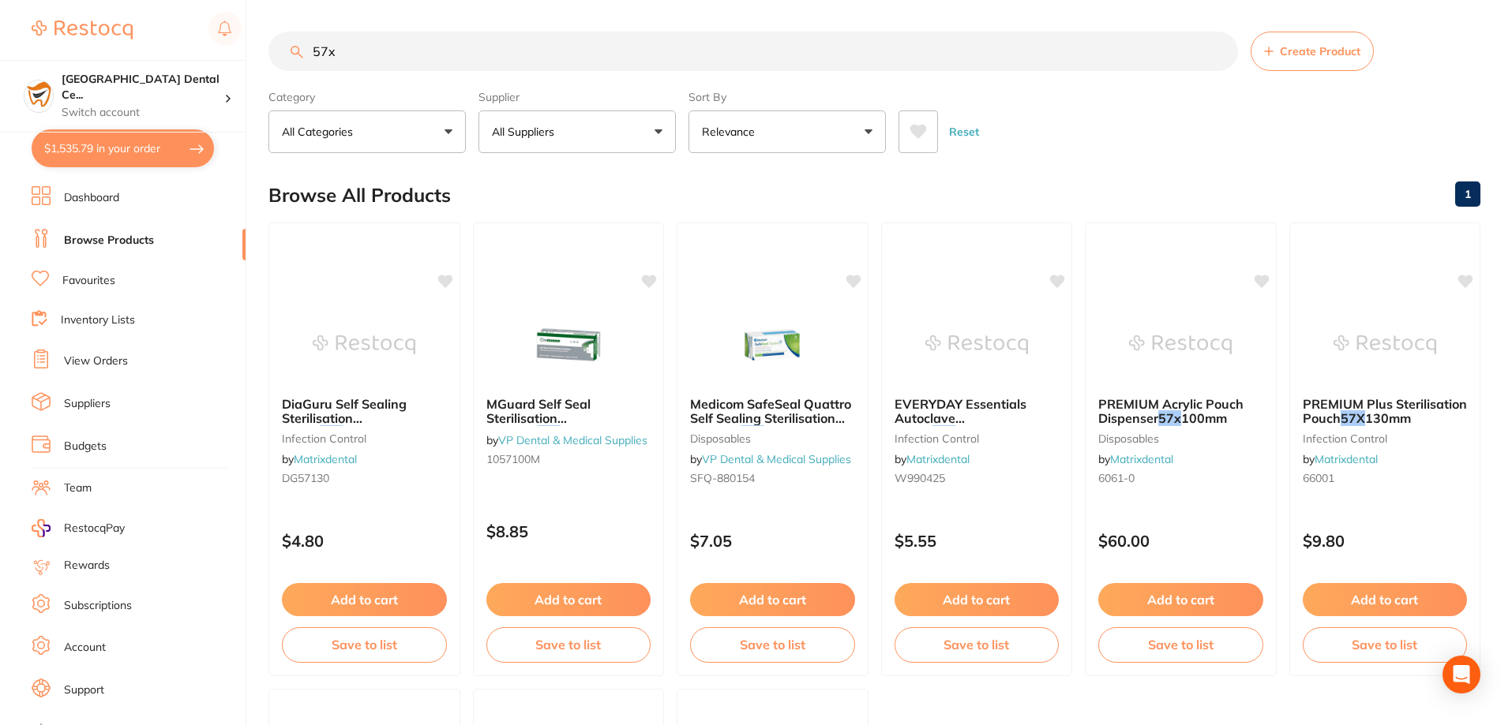 The image size is (1512, 725). Describe the element at coordinates (1461, 675) in the screenshot. I see `div: Open Intercom Messenger` at that location.